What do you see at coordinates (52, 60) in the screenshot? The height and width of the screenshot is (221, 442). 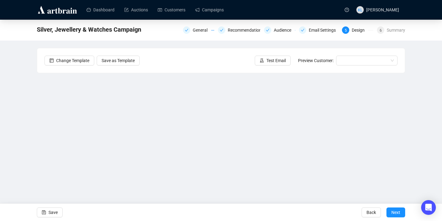 I see `span: layout` at bounding box center [52, 60].